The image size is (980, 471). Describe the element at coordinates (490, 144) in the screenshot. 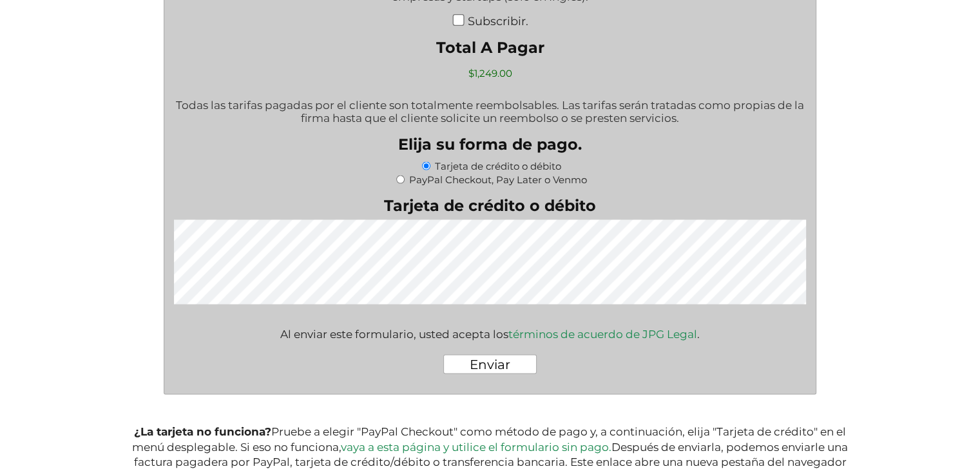

I see `legend: Elija su forma de pago.` at that location.